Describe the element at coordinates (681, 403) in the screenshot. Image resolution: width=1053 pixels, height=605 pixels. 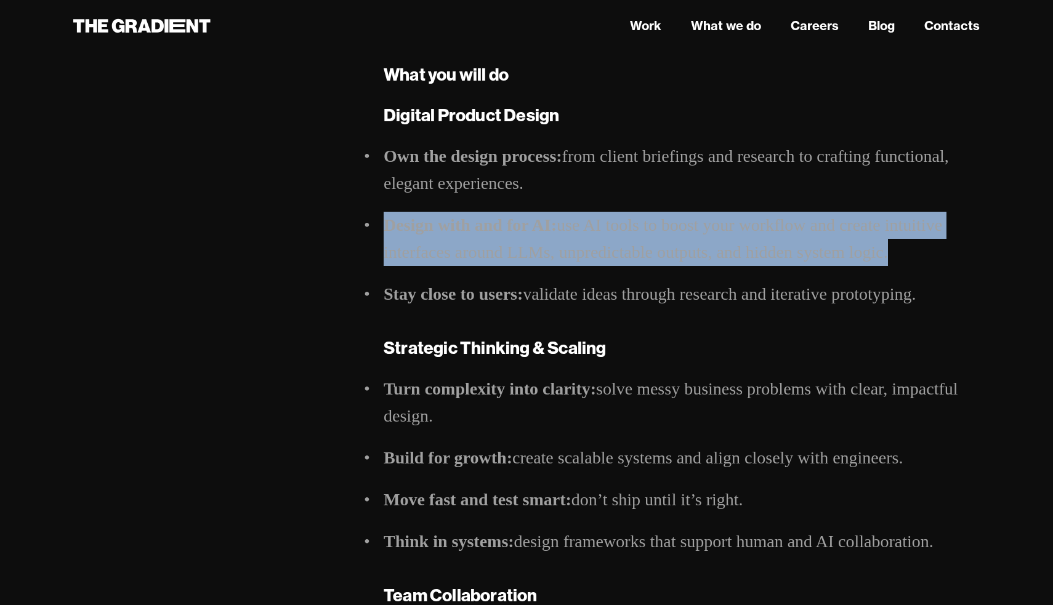
I see `li: solve messy business problems with clear, impactful design.` at that location.